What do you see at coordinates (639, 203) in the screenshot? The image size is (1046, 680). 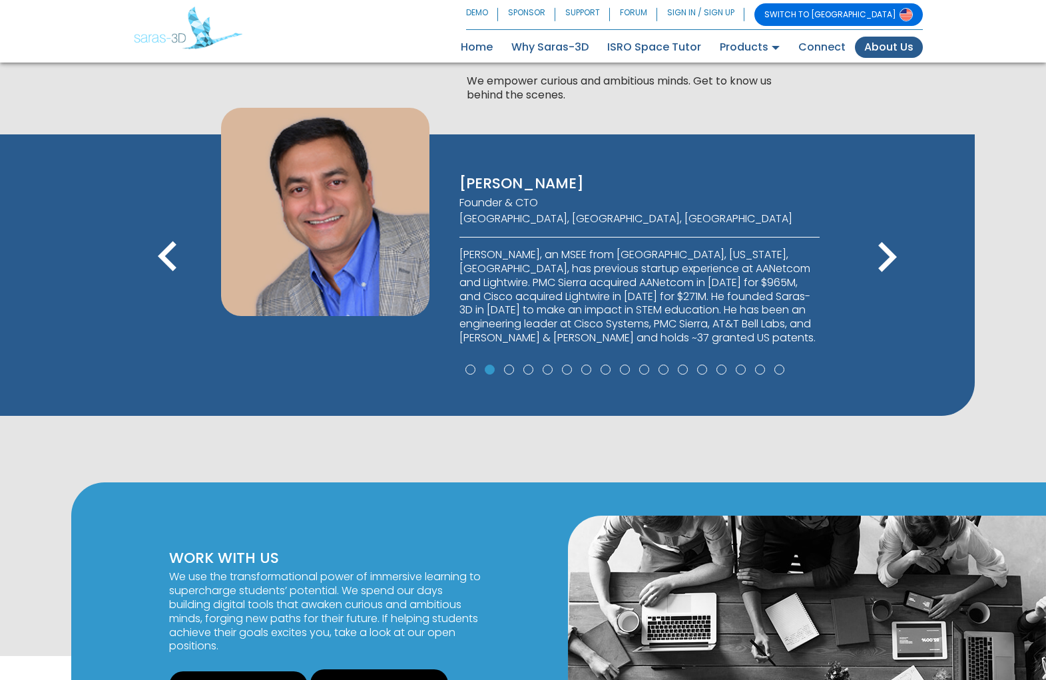 I see `p: Founder & CTO` at bounding box center [639, 203].